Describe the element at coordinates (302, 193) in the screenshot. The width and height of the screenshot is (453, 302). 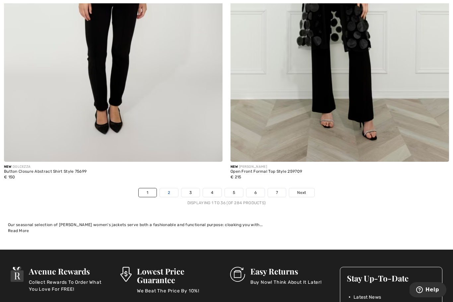
I see `a: Next` at that location.